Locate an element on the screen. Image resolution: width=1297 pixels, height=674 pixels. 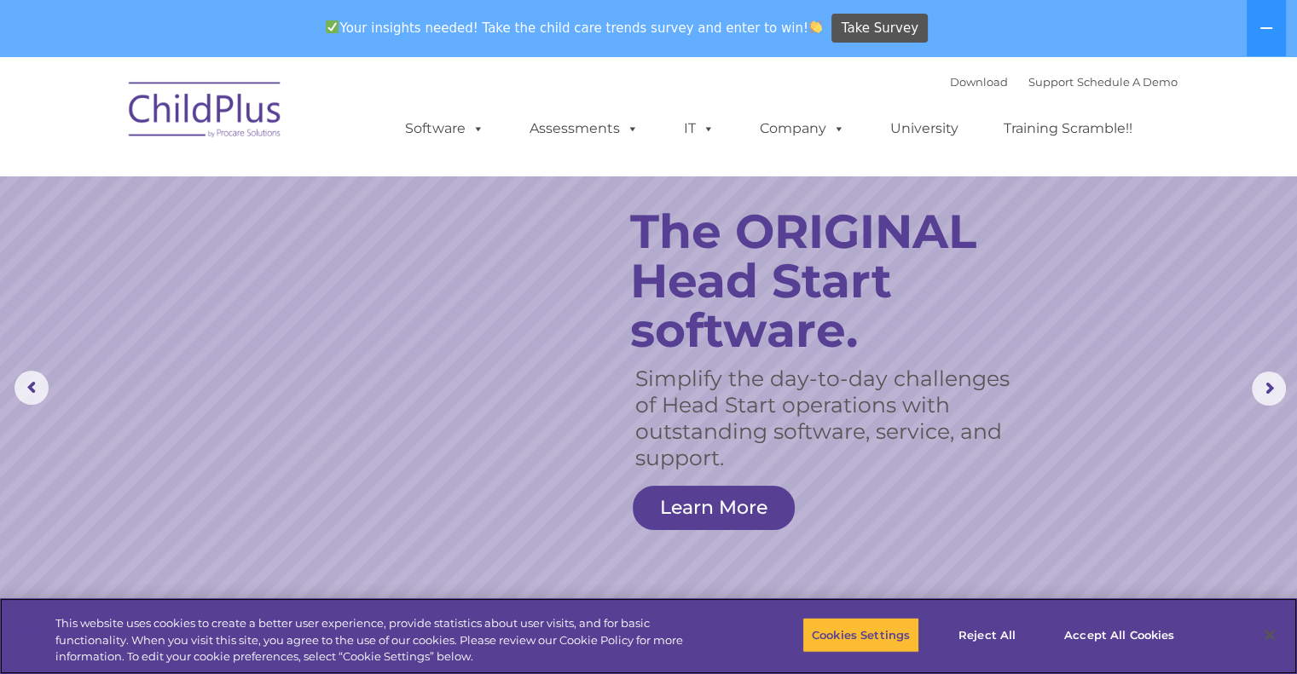
a: Download is located at coordinates (979, 82).